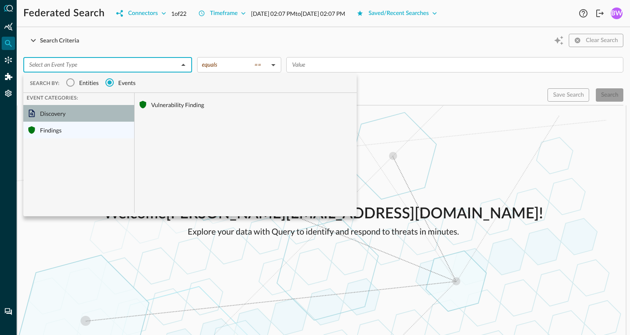 This screenshot has width=630, height=335. Describe the element at coordinates (89, 82) in the screenshot. I see `span: Entities` at that location.